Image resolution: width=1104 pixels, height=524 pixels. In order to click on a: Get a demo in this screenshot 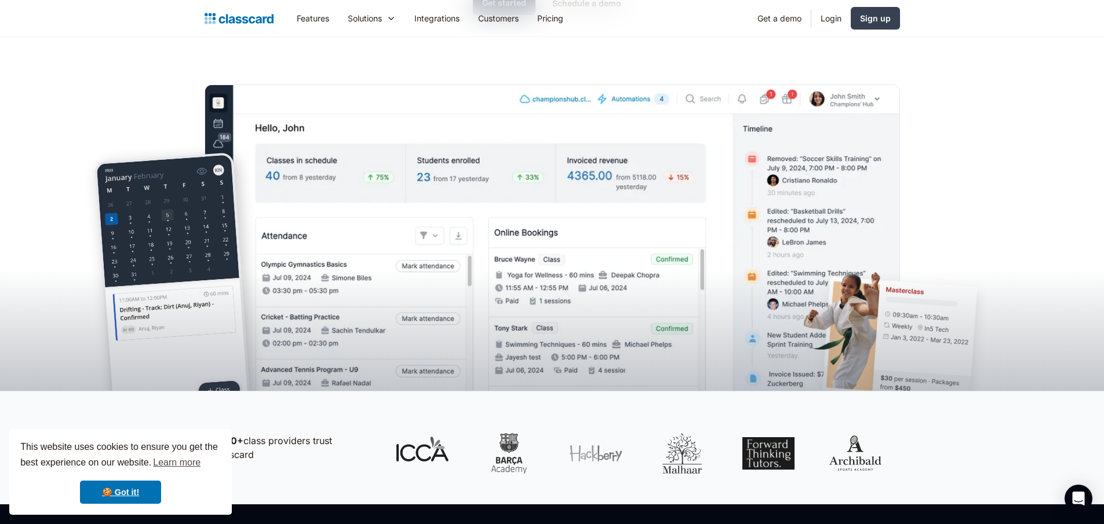, I will do `click(779, 18)`.